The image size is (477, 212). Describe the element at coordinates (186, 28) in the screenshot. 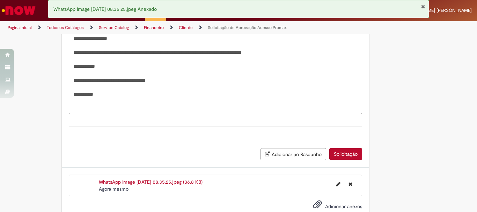

I see `a: Cliente` at that location.